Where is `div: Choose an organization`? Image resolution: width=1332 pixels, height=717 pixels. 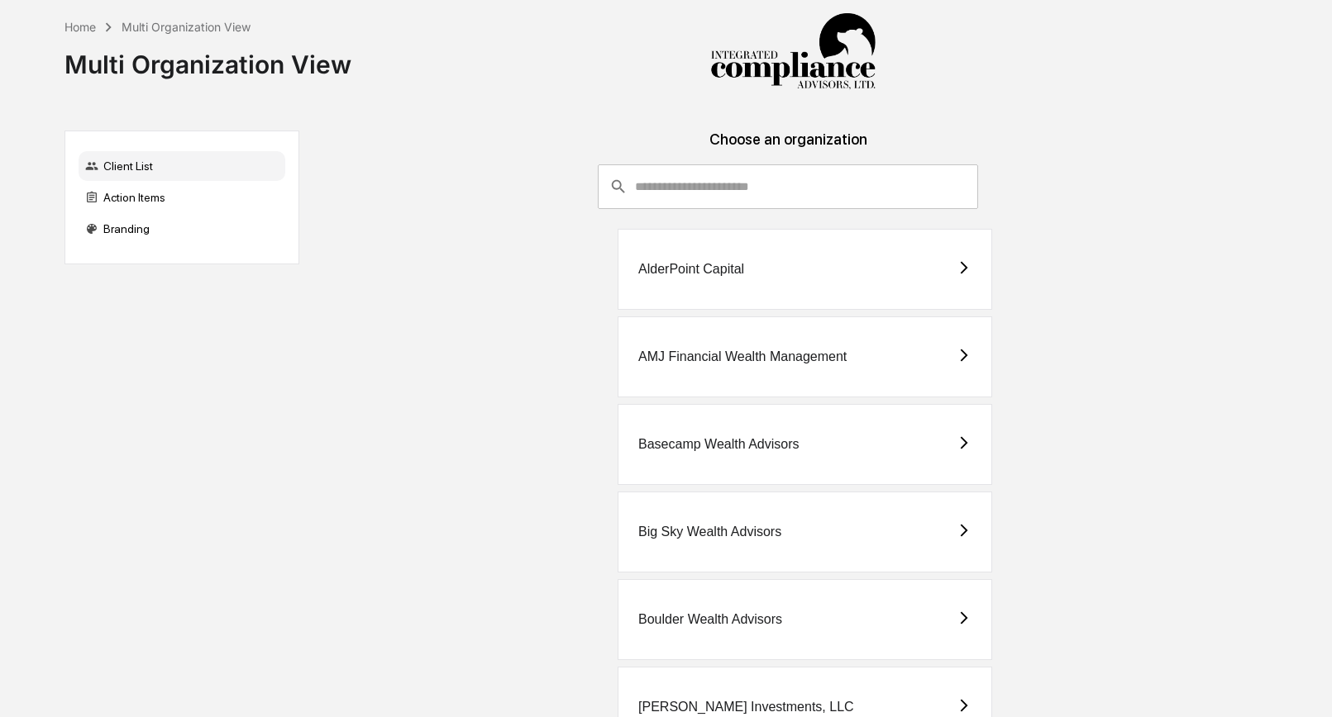
div: Choose an organization is located at coordinates (788, 147).